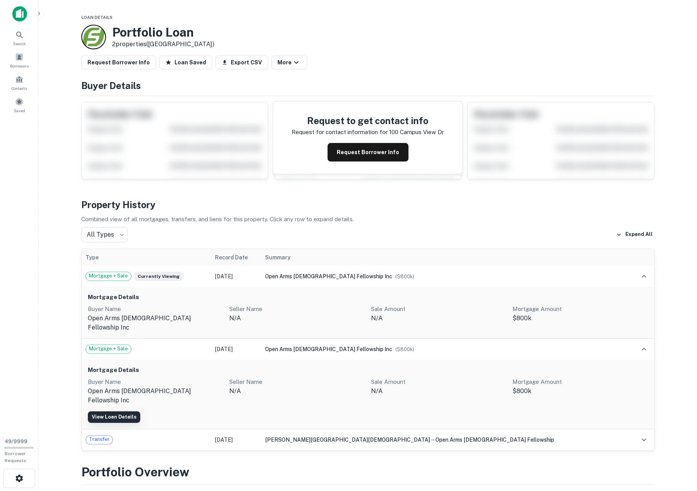 This screenshot has width=697, height=491. I want to click on a: Contacts, so click(19, 82).